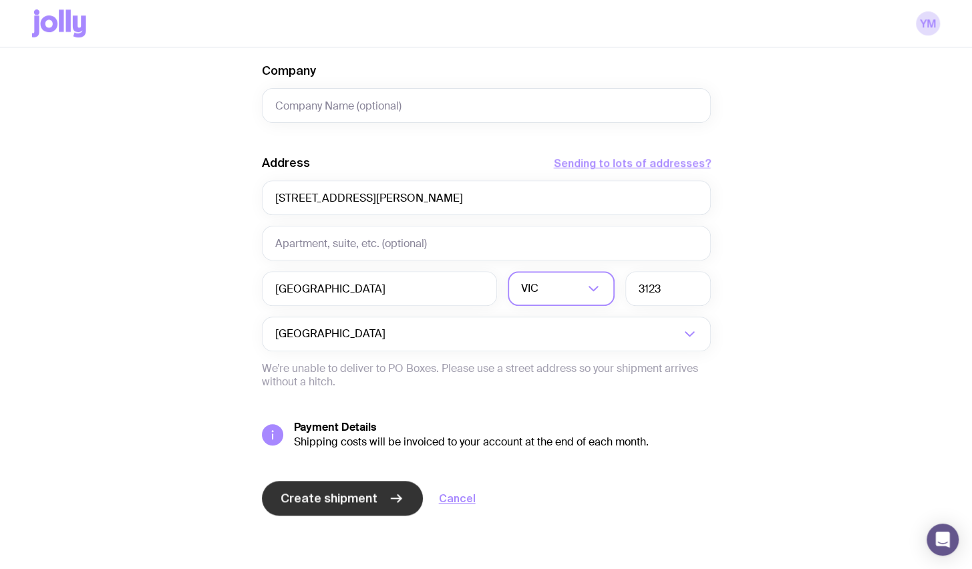 Image resolution: width=972 pixels, height=569 pixels. I want to click on input: Suburb, so click(380, 289).